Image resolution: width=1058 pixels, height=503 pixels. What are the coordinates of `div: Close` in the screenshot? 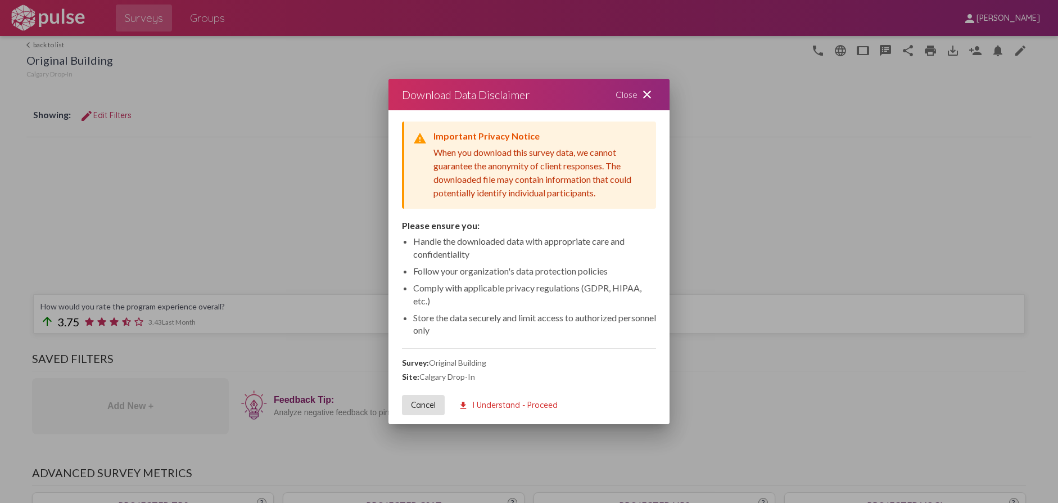 It's located at (636, 94).